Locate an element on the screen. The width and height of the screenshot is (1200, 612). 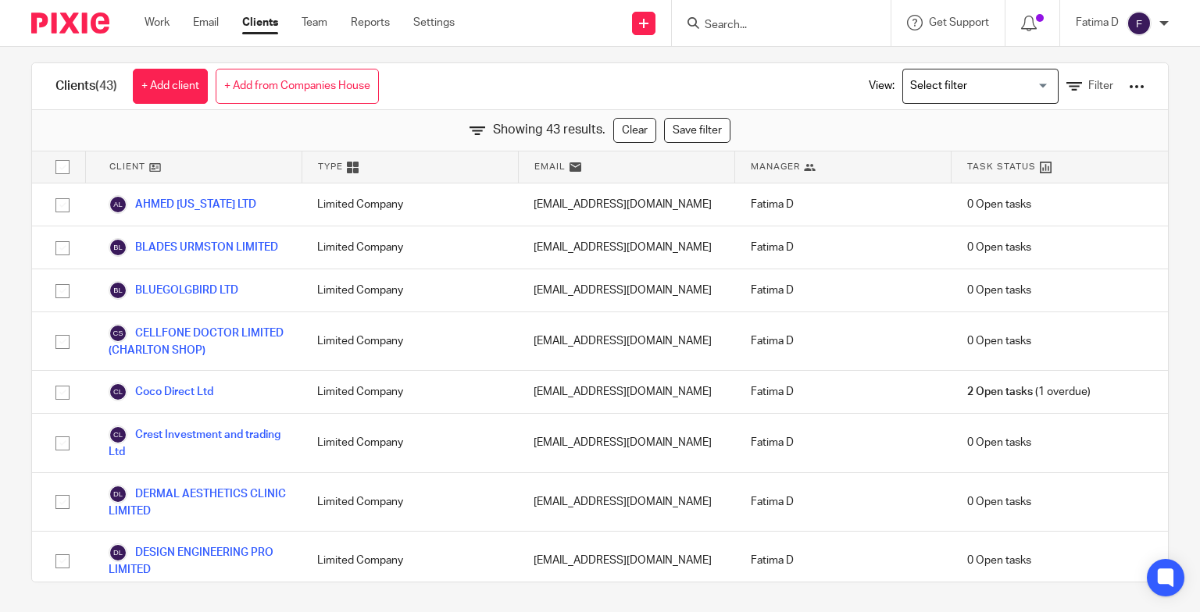
p: Fatima D is located at coordinates (1097, 23).